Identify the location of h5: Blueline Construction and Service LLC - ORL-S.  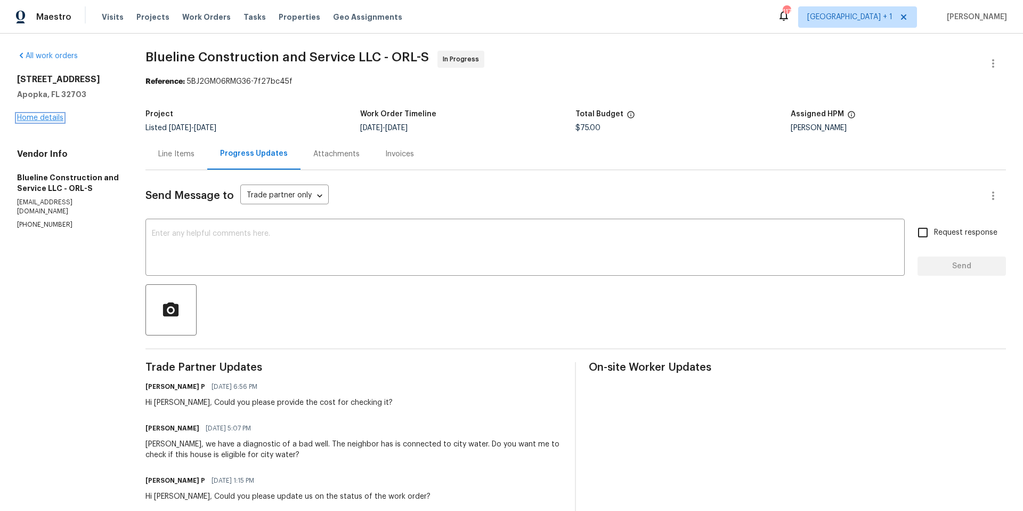
(68, 183).